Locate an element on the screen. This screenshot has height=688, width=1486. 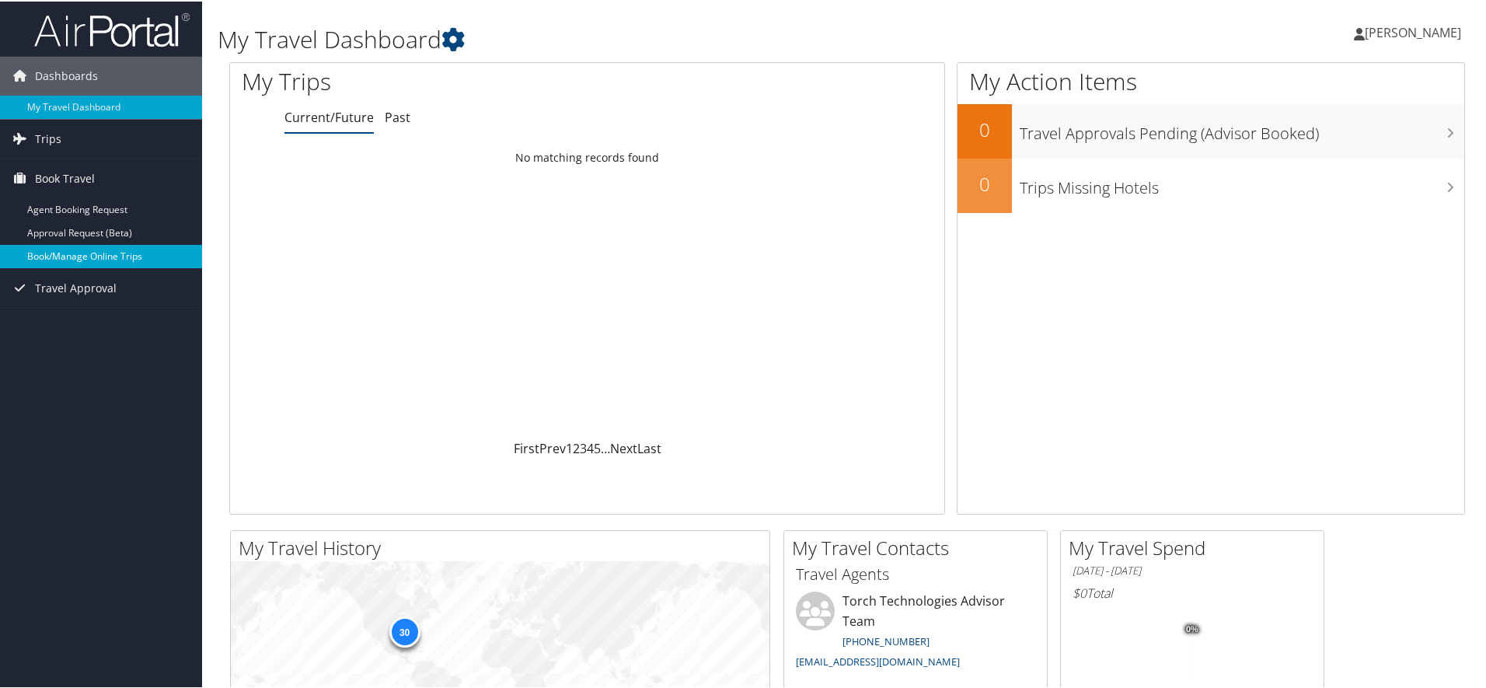
a: Prev is located at coordinates (553, 447).